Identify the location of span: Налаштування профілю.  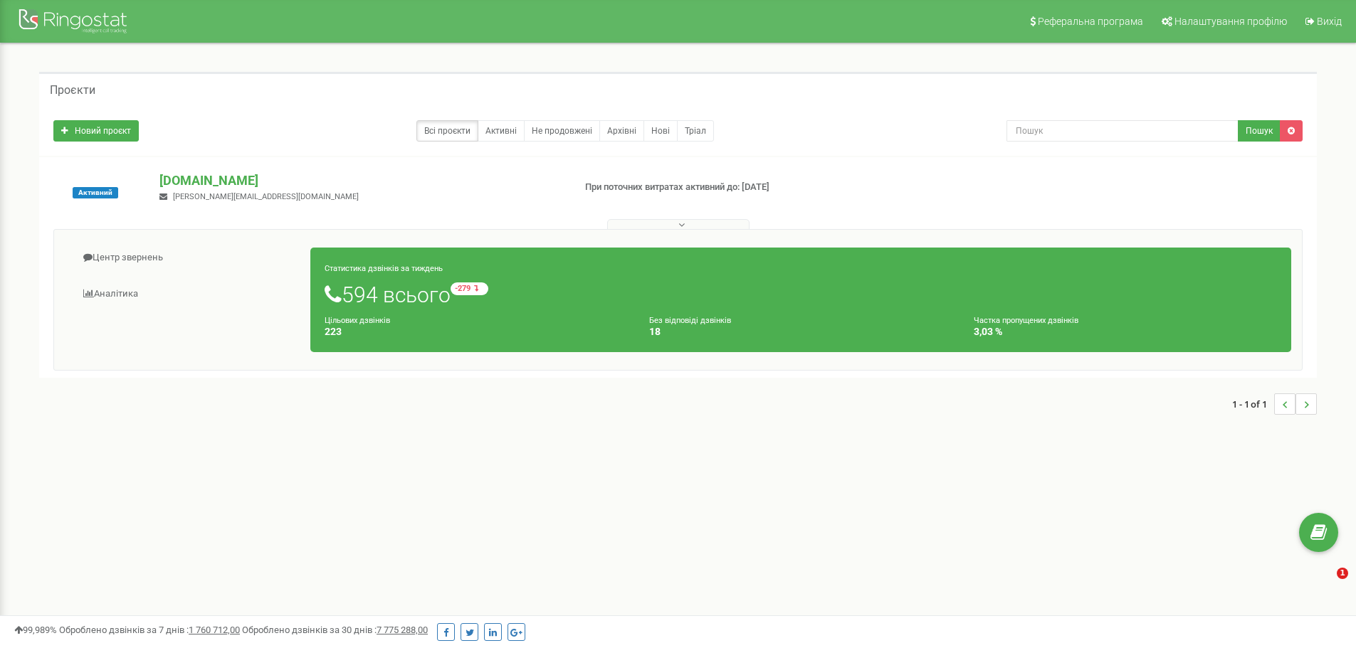
(1231, 21).